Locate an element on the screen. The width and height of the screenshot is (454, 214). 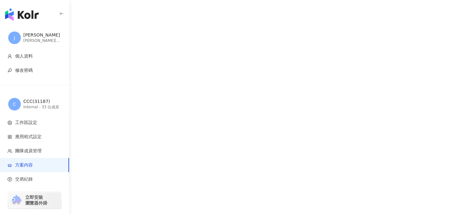
span: J is located at coordinates (14, 38).